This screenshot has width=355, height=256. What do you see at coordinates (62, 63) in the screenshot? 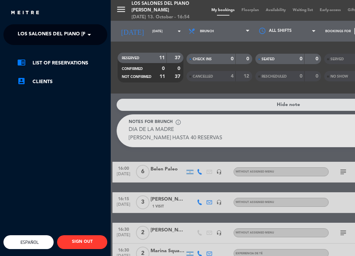
I see `a: chrome_reader_modeList of Reservations` at bounding box center [62, 63].